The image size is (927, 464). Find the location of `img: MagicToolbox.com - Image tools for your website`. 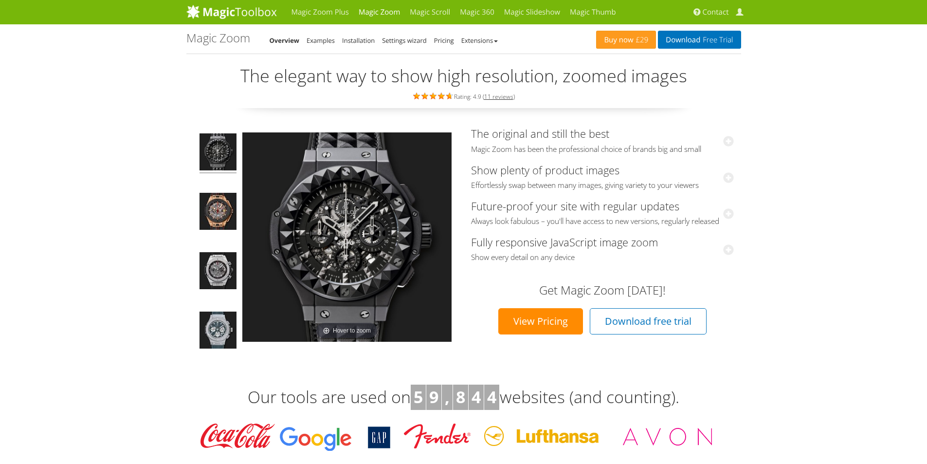

img: MagicToolbox.com - Image tools for your website is located at coordinates (232, 12).